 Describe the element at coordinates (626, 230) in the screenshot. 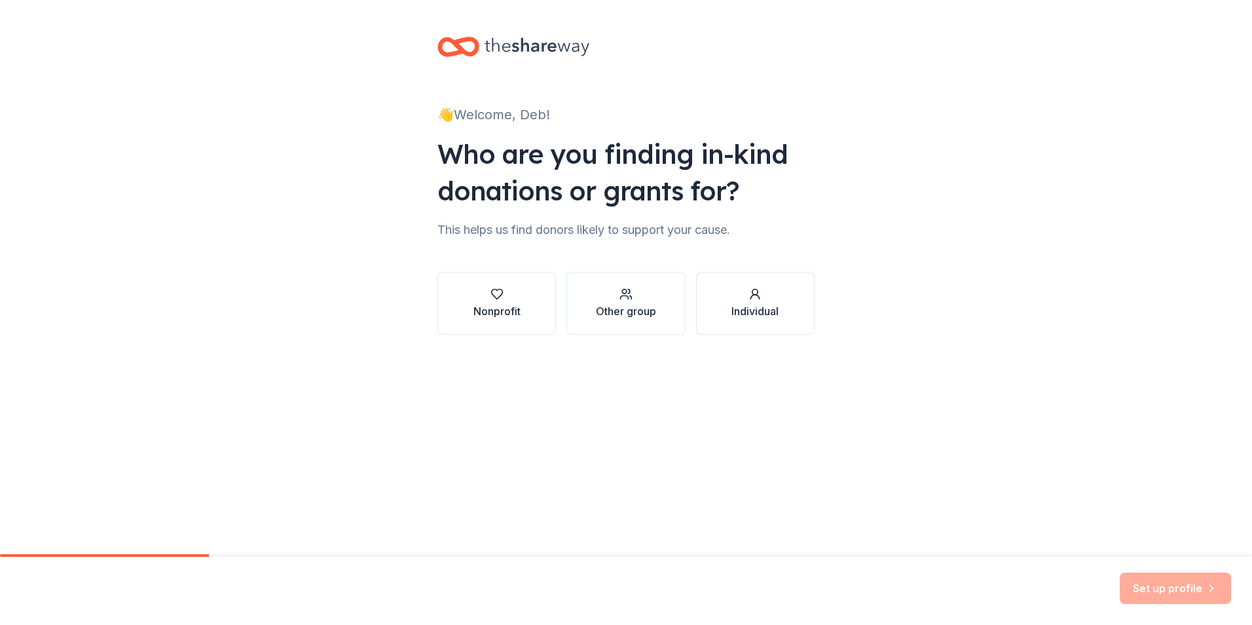

I see `div: This helps us find donors likely to support your cause.` at that location.